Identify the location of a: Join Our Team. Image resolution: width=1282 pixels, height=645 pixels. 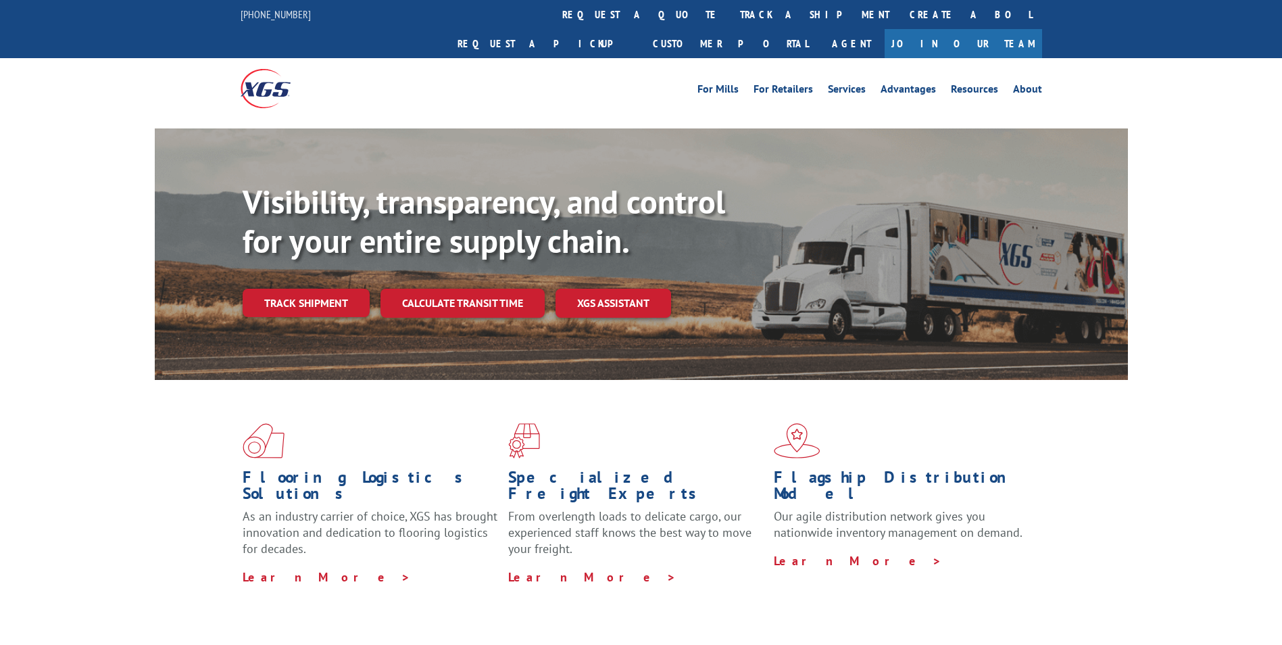
(963, 43).